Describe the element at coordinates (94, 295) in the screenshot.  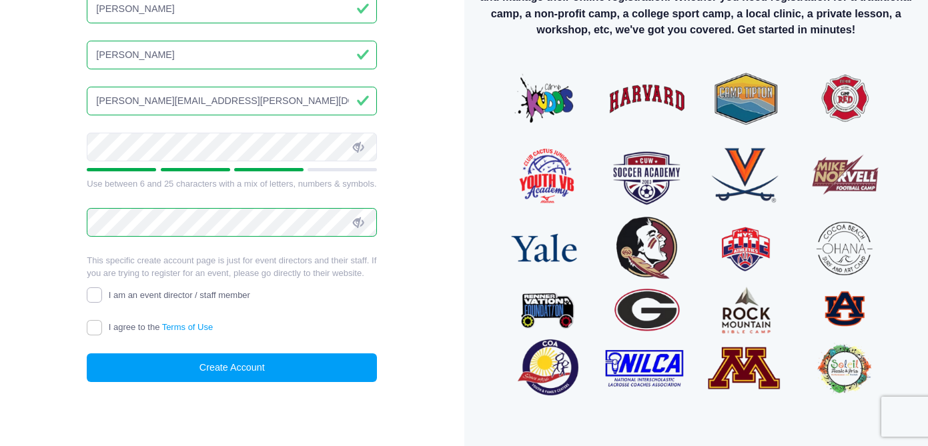
I see `input: I am an event director / staff member` at that location.